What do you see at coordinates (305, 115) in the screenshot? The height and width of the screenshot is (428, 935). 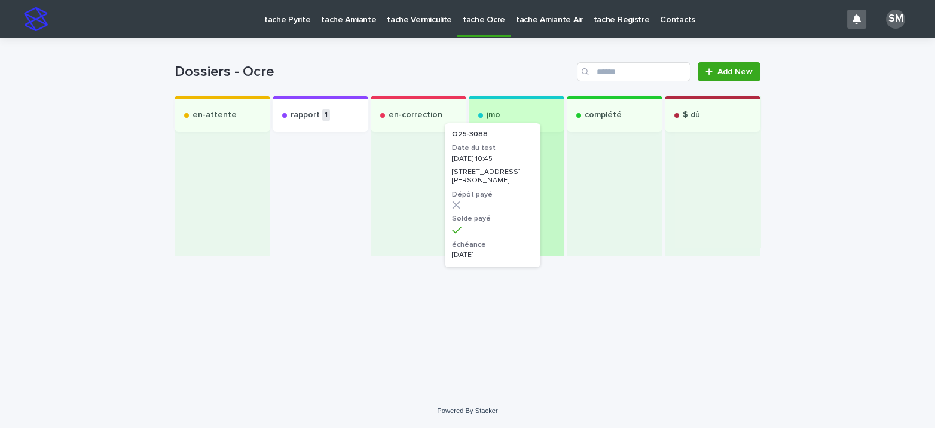 I see `p: rapport` at bounding box center [305, 115].